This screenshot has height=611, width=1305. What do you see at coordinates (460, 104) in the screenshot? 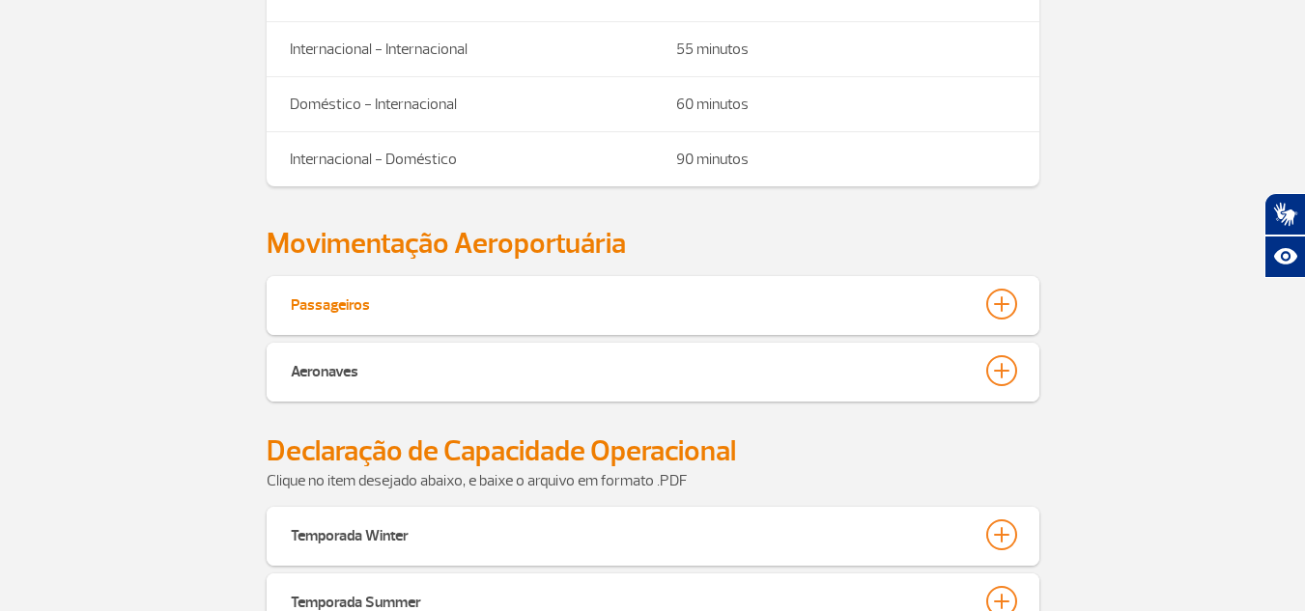
I see `td: Doméstico - Internacional` at bounding box center [460, 104].